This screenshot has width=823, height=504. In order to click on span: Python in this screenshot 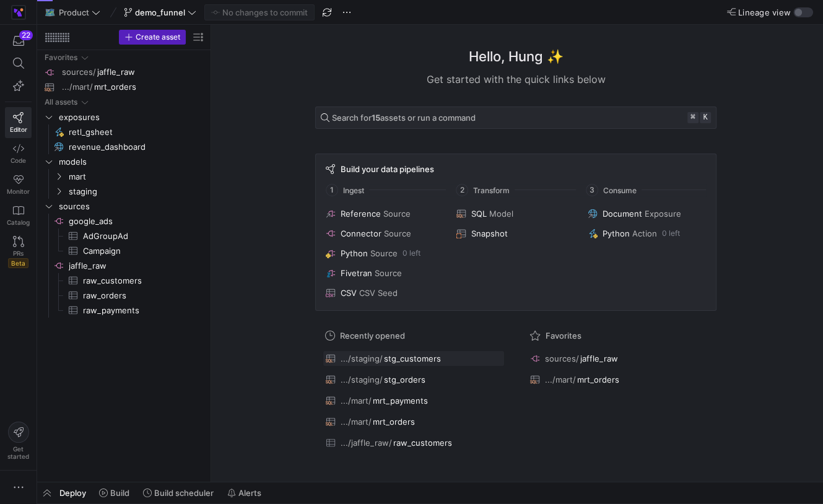, I will do `click(354, 253)`.